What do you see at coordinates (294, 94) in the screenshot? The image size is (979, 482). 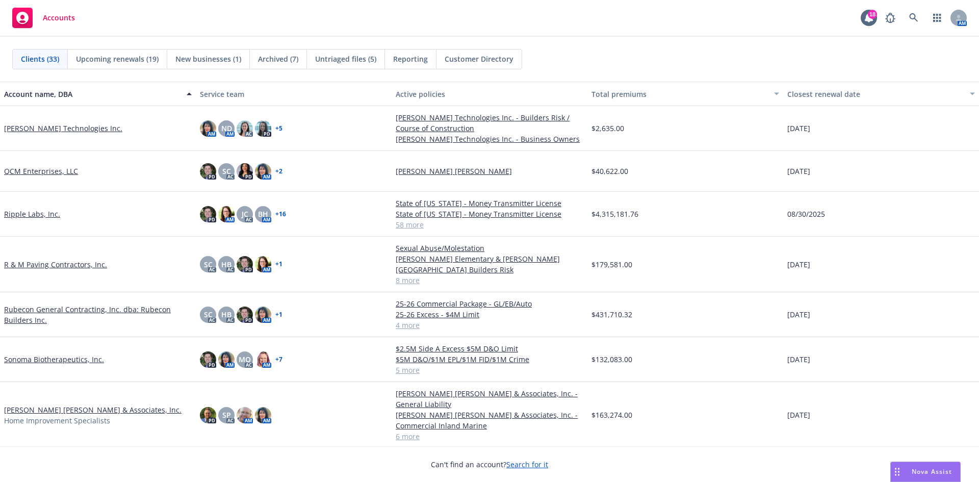 I see `div: Service team` at bounding box center [294, 94].